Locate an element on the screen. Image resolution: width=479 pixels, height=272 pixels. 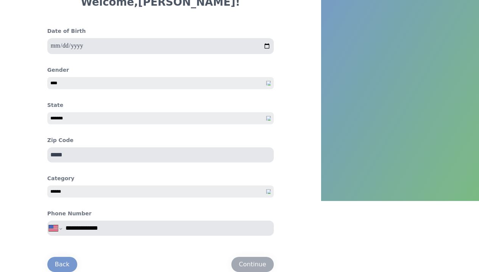
button: Back is located at coordinates (62, 265).